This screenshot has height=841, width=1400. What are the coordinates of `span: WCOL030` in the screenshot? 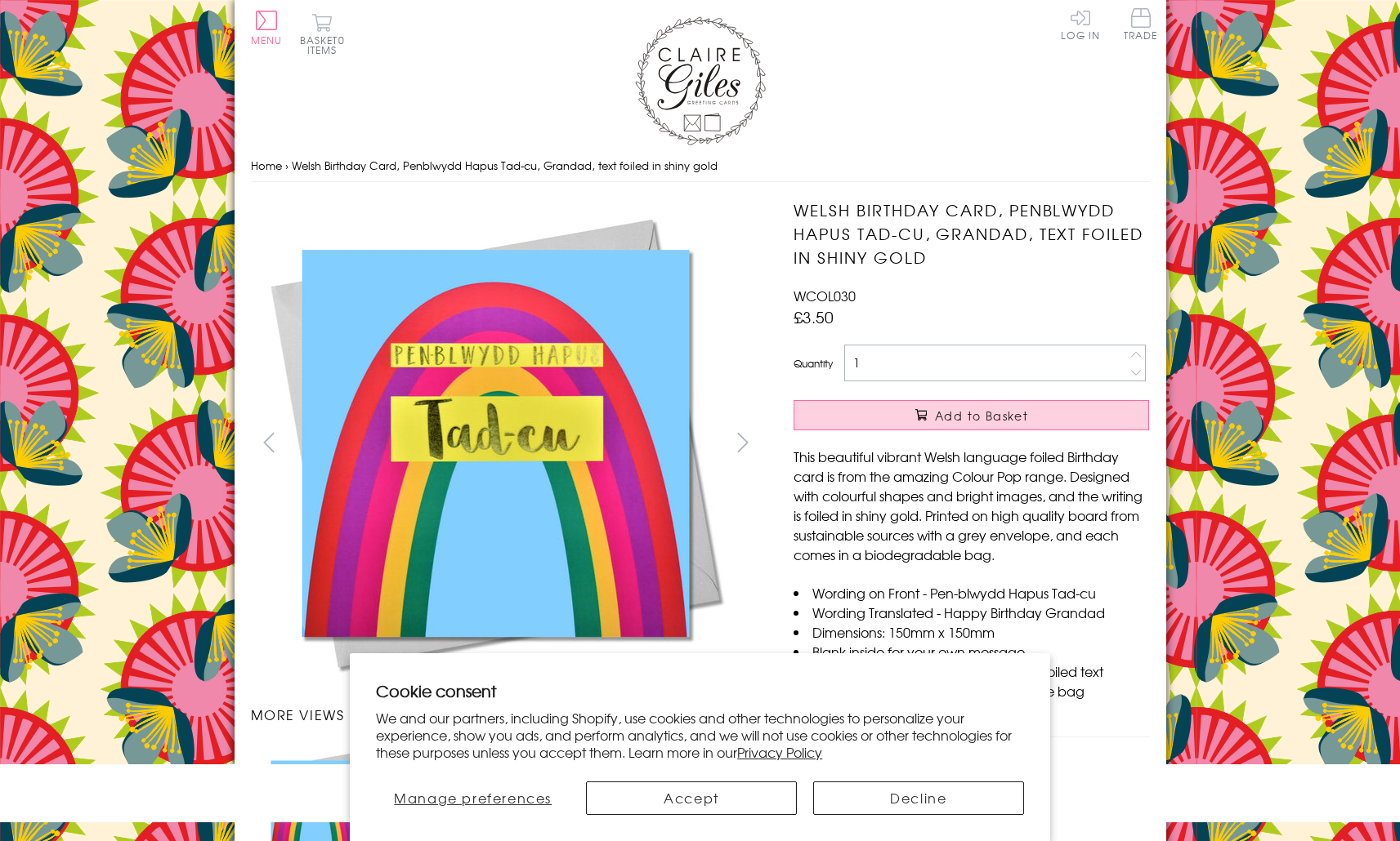 It's located at (825, 295).